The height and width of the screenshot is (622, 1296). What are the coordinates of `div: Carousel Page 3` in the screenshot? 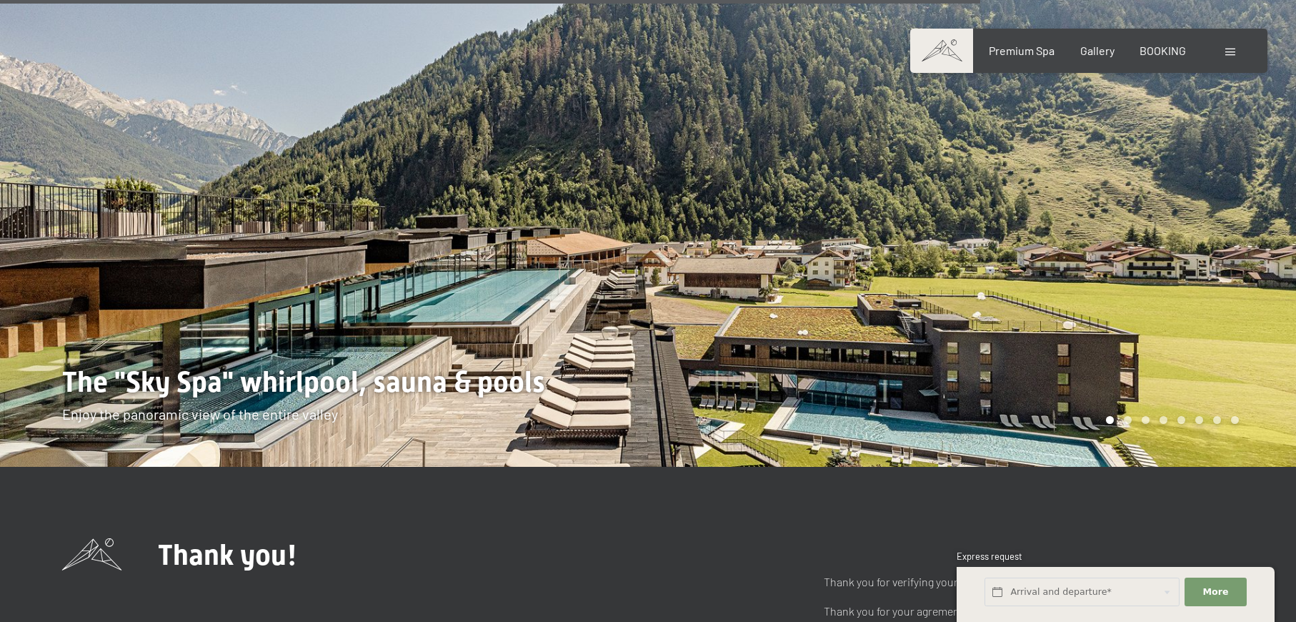 It's located at (1145, 419).